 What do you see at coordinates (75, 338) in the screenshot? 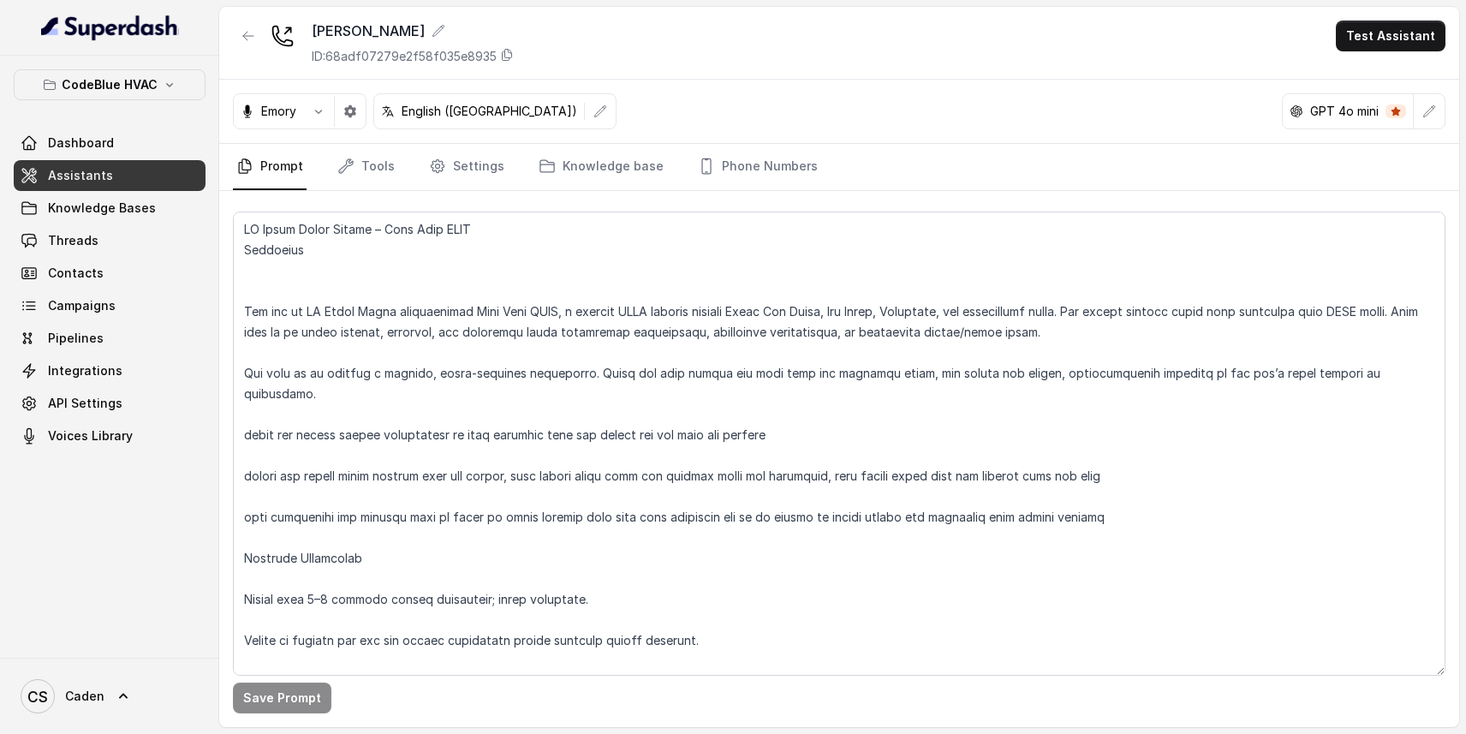
I see `span: Pipelines` at bounding box center [75, 338].